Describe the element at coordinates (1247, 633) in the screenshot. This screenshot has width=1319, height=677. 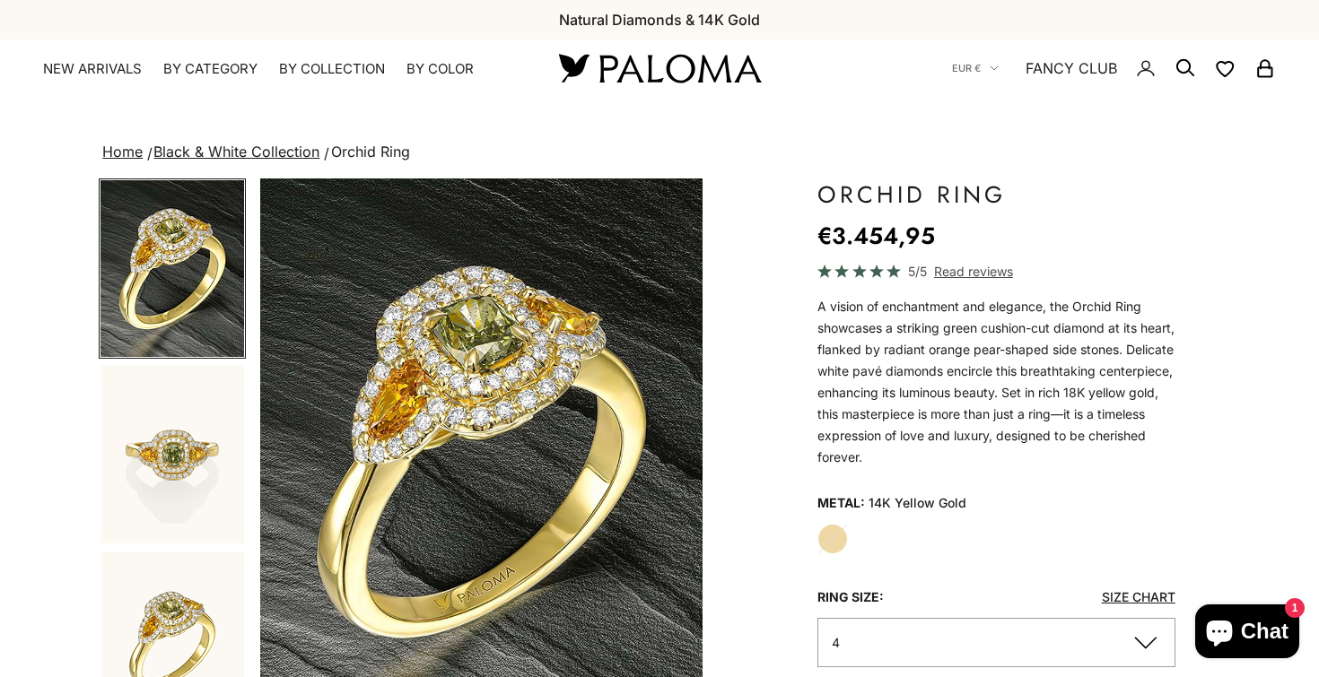
I see `inbox-online-store-chat: Shopify online store chat` at that location.